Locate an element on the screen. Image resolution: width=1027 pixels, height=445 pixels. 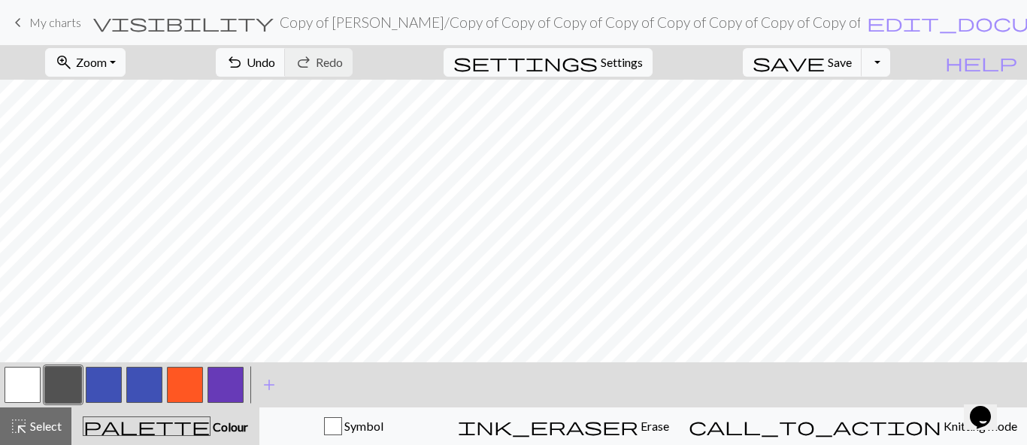
button: Symbol is located at coordinates (353, 426).